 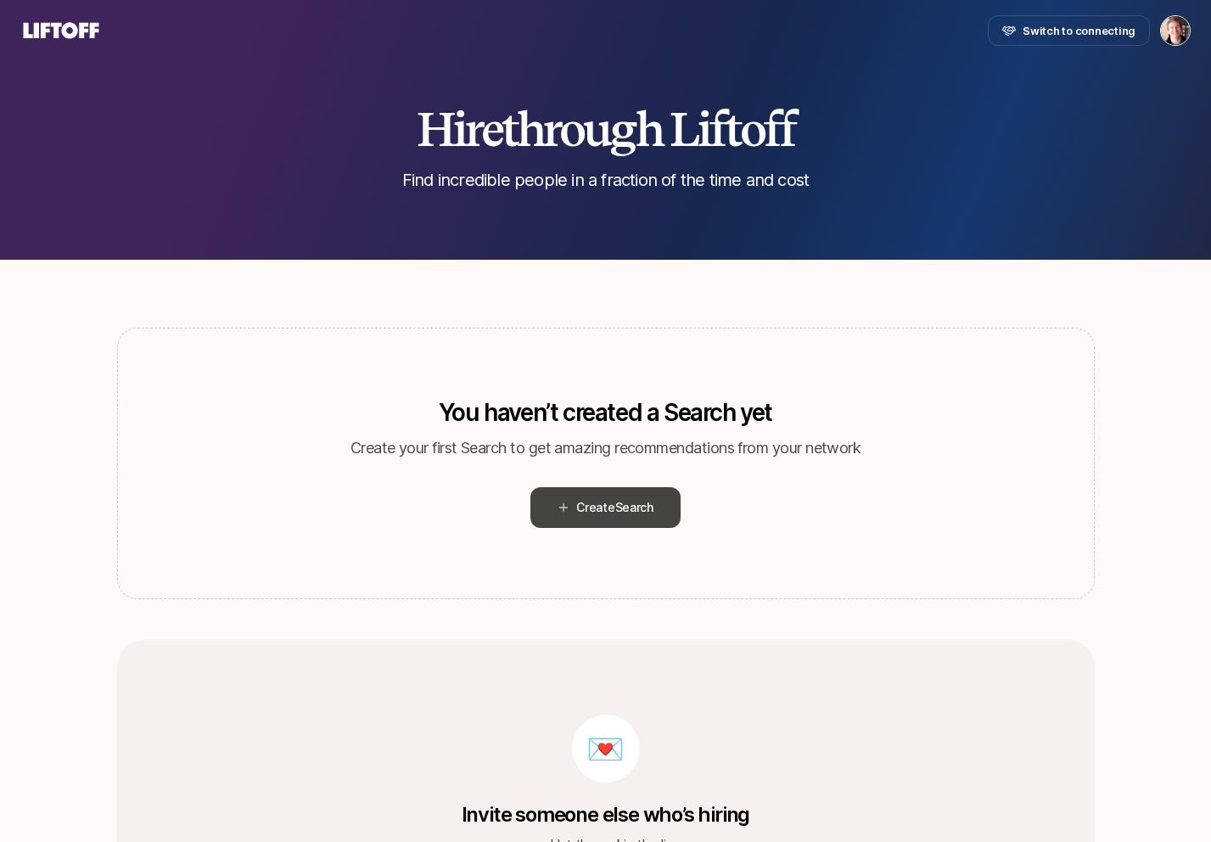 I want to click on p: Invite someone else who’s hiring, so click(x=606, y=814).